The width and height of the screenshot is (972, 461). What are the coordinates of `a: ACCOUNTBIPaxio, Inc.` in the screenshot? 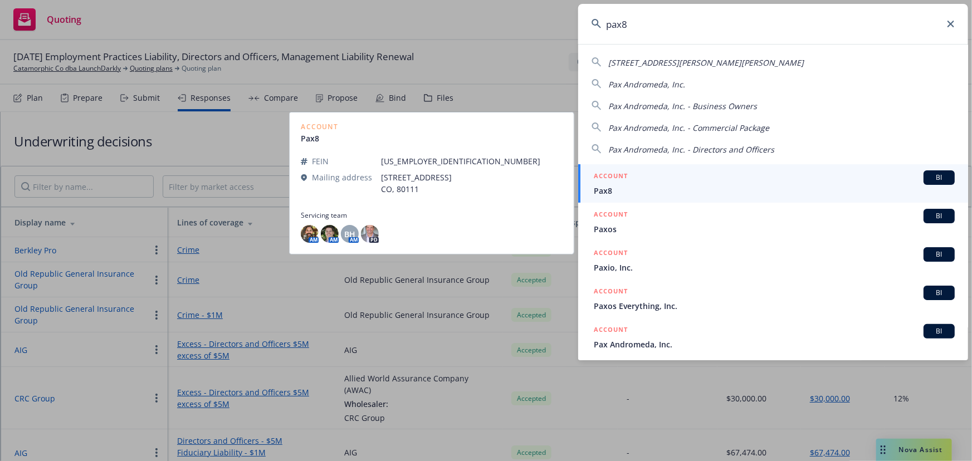 It's located at (773, 260).